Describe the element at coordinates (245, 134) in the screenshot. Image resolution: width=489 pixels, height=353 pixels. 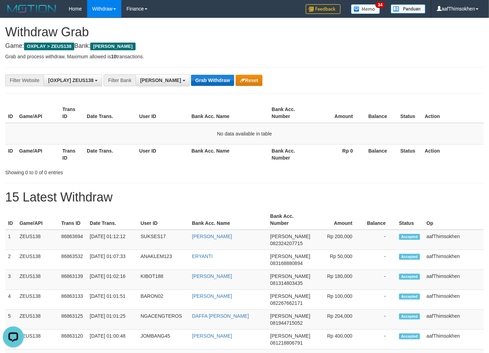
I see `td: No data available in table` at that location.